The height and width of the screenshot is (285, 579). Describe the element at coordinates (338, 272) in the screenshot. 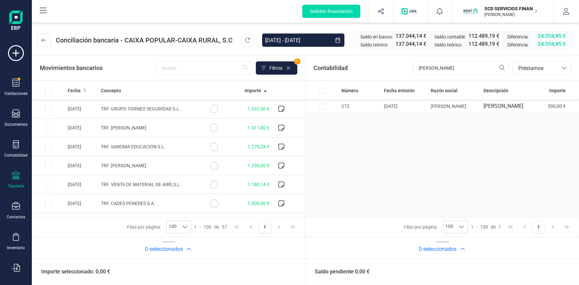

I see `span: Saldo pendiente 0,00 €` at that location.